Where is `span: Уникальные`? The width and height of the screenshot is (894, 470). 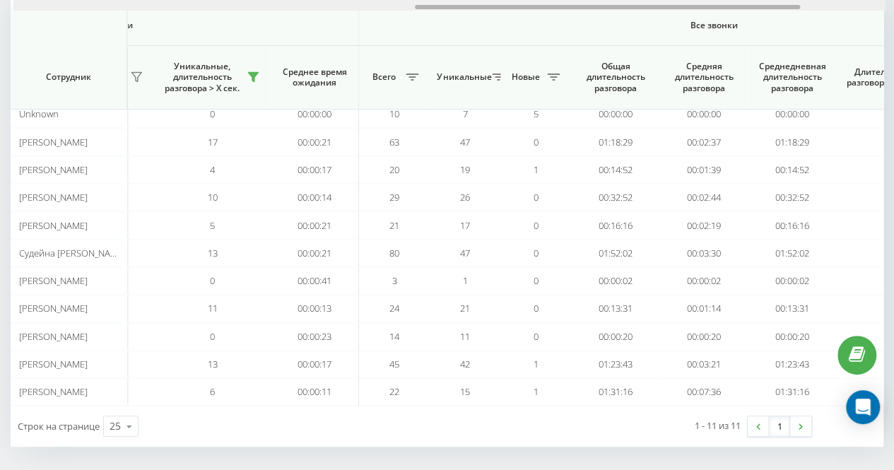
span: Уникальные is located at coordinates (462, 77).